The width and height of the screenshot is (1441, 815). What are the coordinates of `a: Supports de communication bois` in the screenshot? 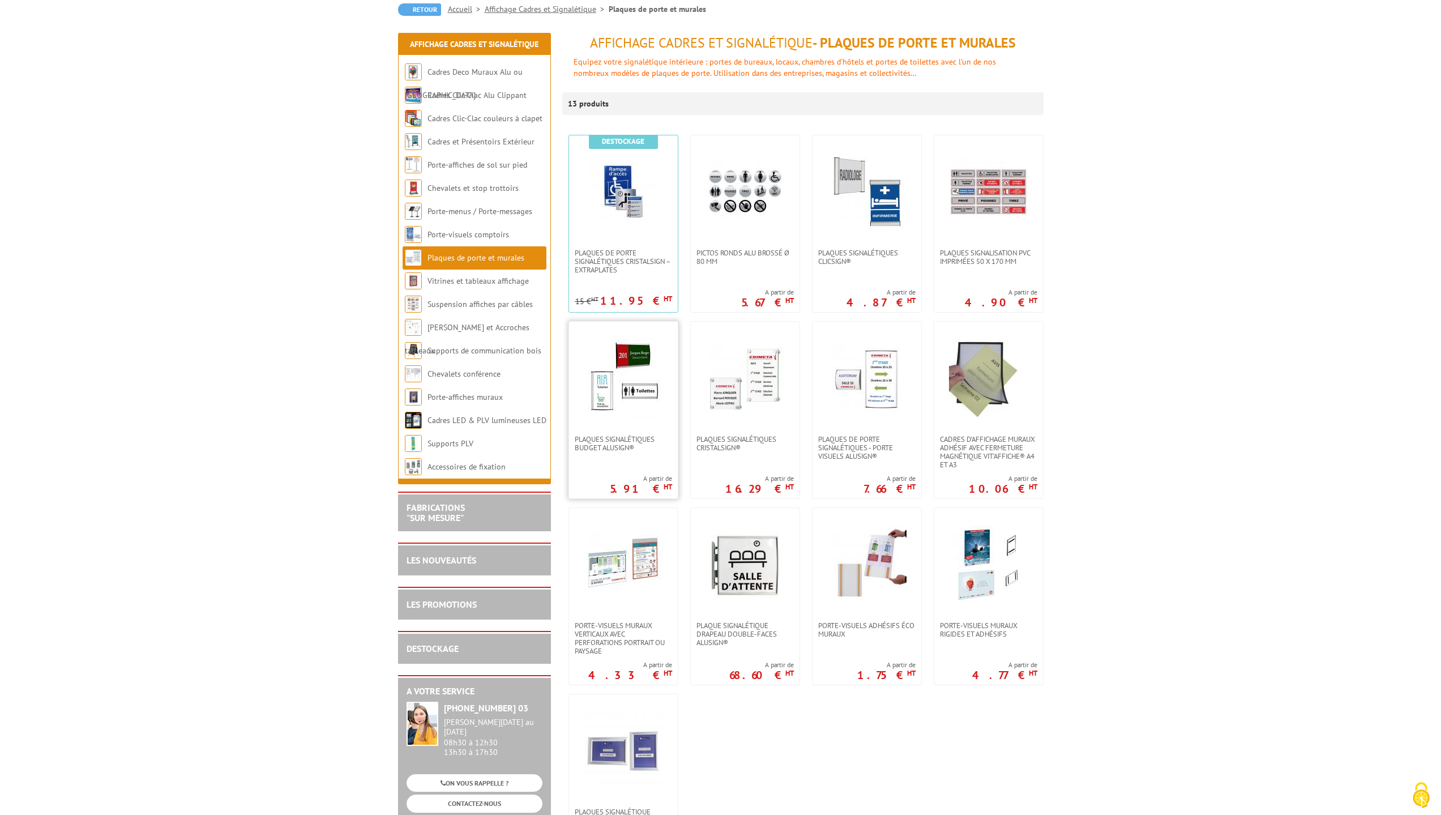 It's located at (484, 351).